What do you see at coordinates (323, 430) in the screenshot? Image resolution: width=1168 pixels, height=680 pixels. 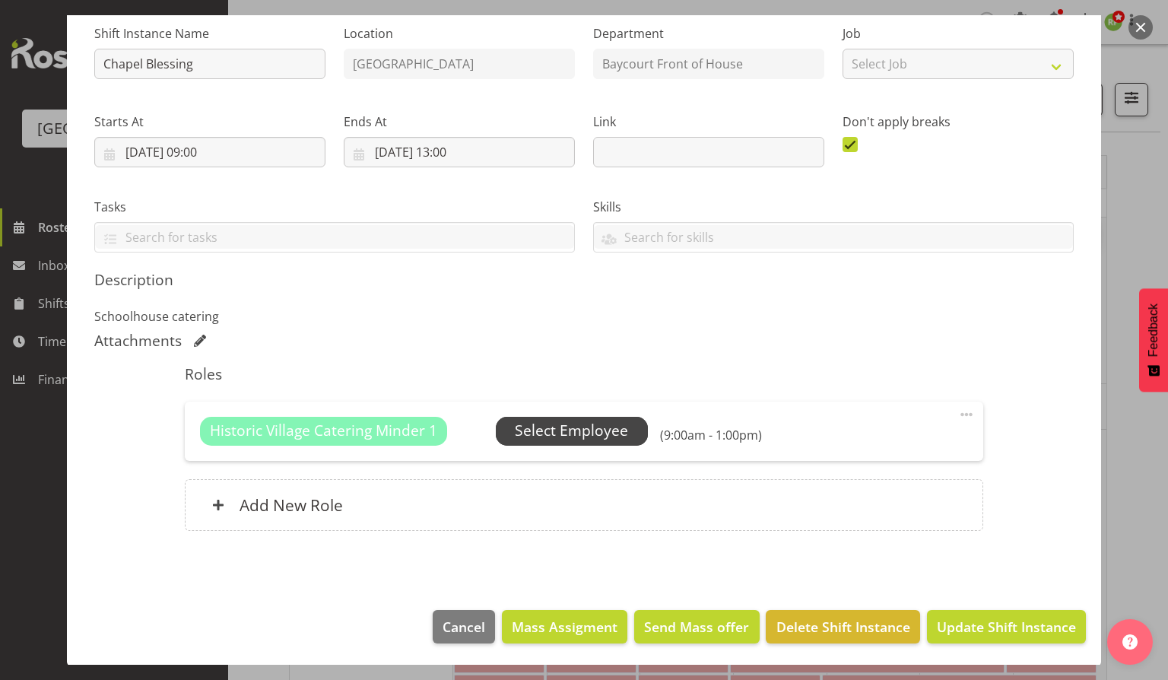 I see `span: Historic Village Catering Minder 1` at bounding box center [323, 430].